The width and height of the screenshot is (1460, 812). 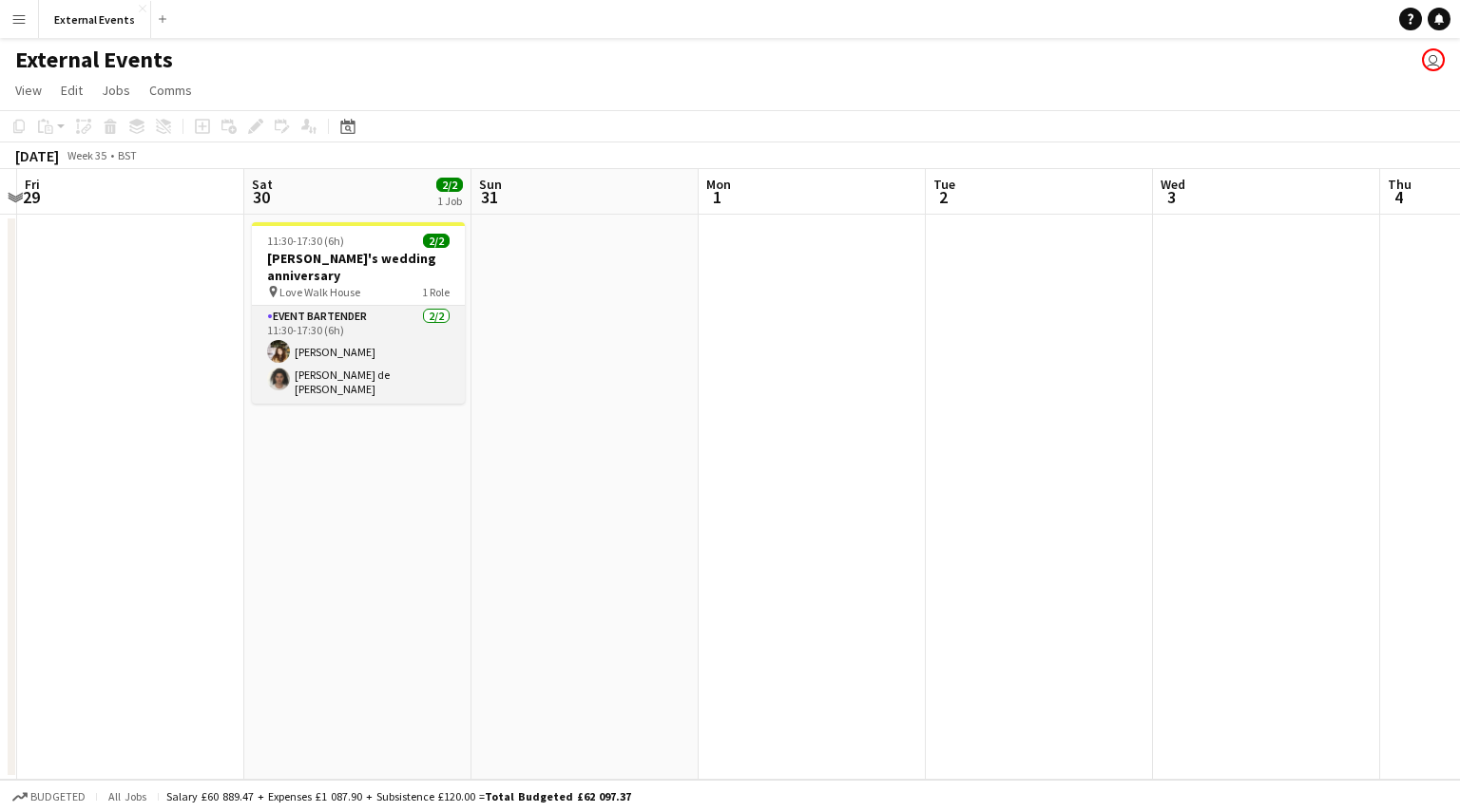 What do you see at coordinates (170, 90) in the screenshot?
I see `a: Comms` at bounding box center [170, 90].